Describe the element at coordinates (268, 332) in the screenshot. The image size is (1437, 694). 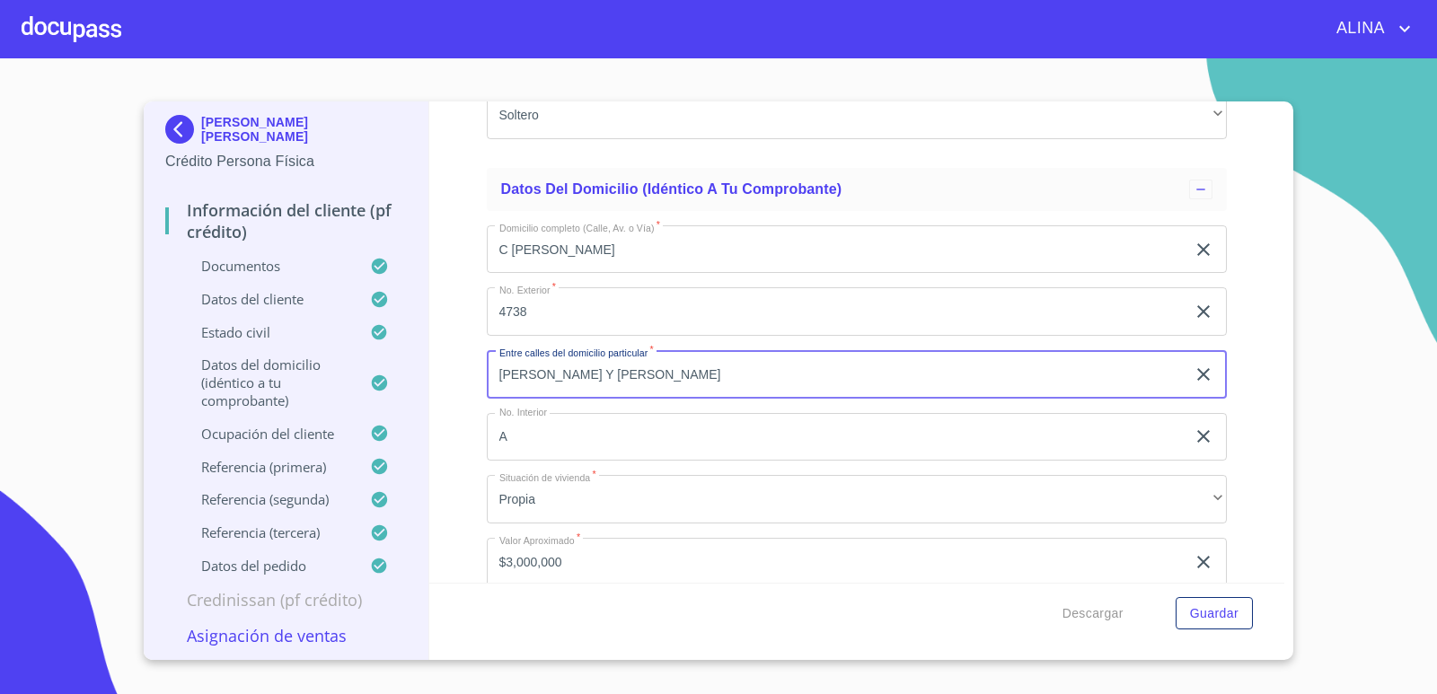
I see `p: Estado Civil` at that location.